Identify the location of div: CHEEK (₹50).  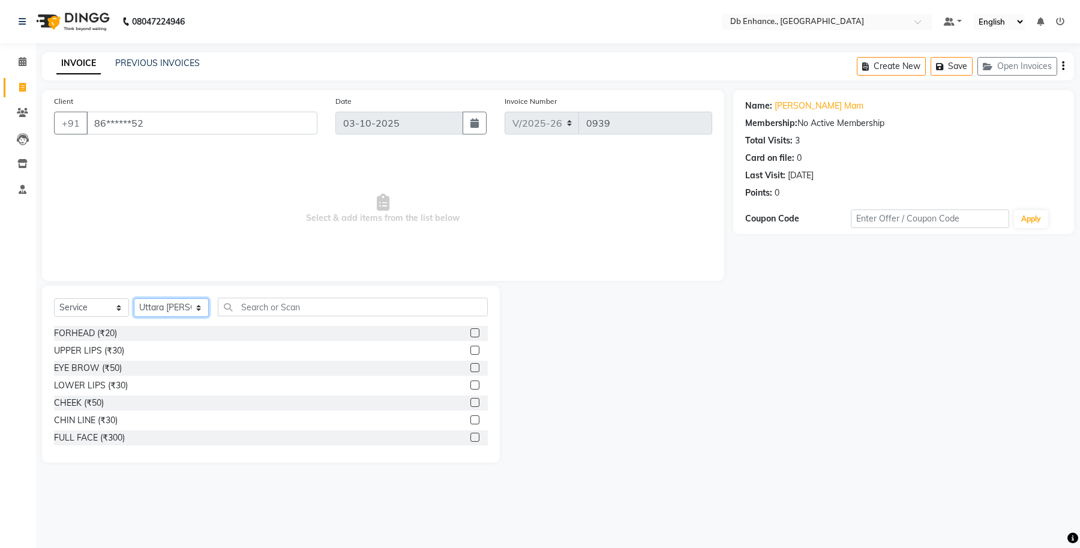
(79, 403).